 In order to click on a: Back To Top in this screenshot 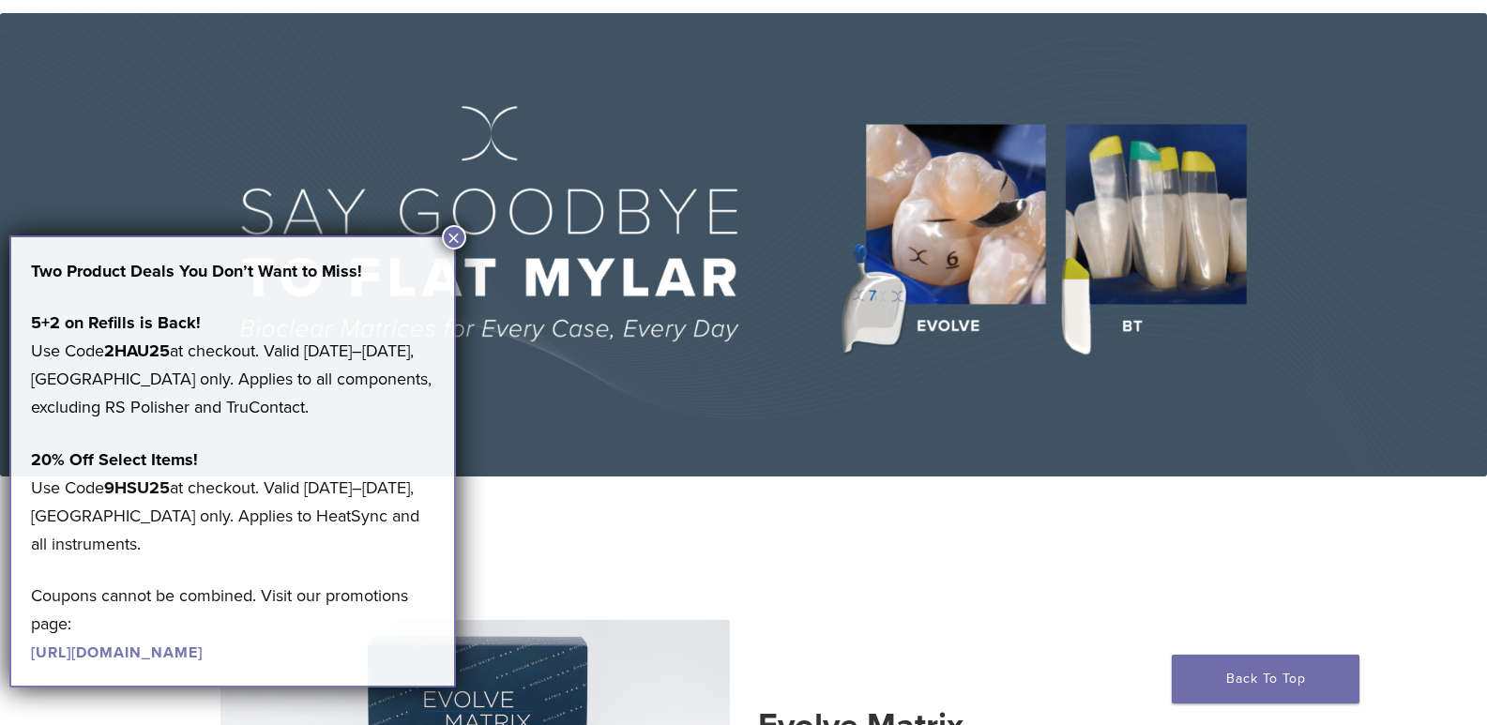, I will do `click(1265, 679)`.